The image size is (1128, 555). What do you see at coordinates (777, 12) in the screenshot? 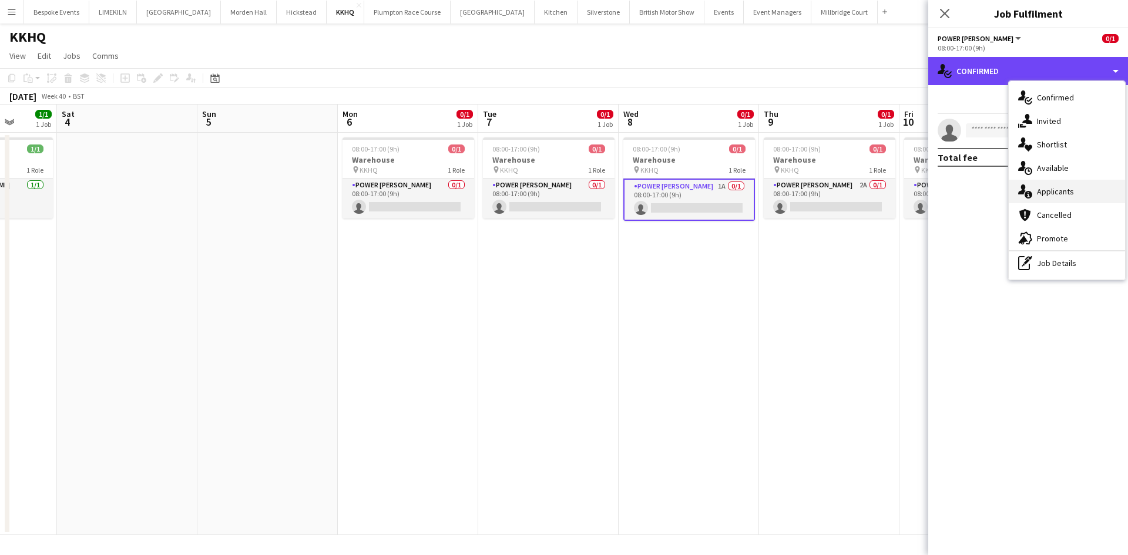
I see `button: Event Managers` at bounding box center [777, 12].